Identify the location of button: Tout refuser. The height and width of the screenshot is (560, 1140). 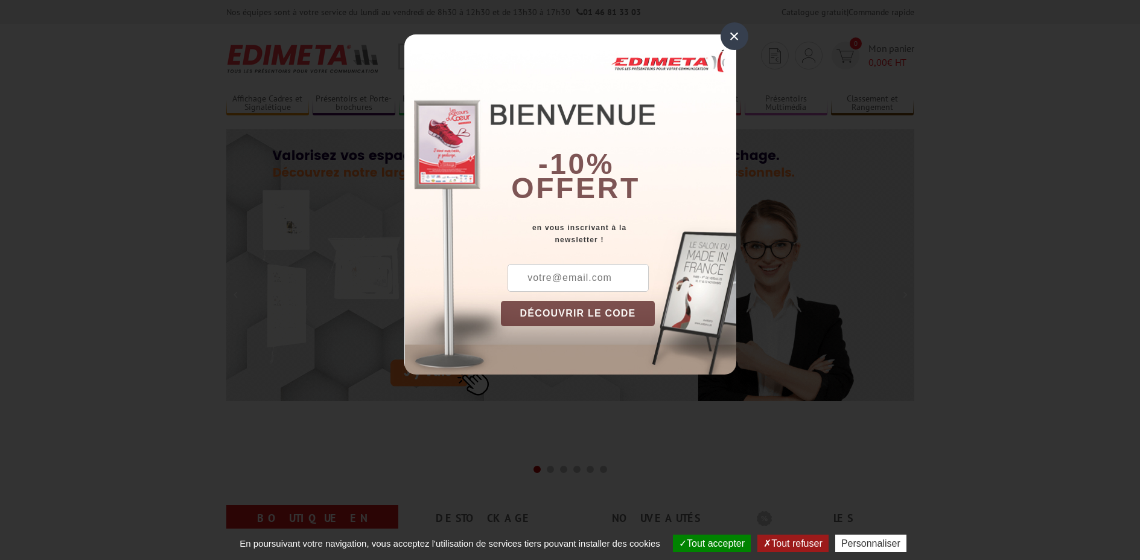
(793, 543).